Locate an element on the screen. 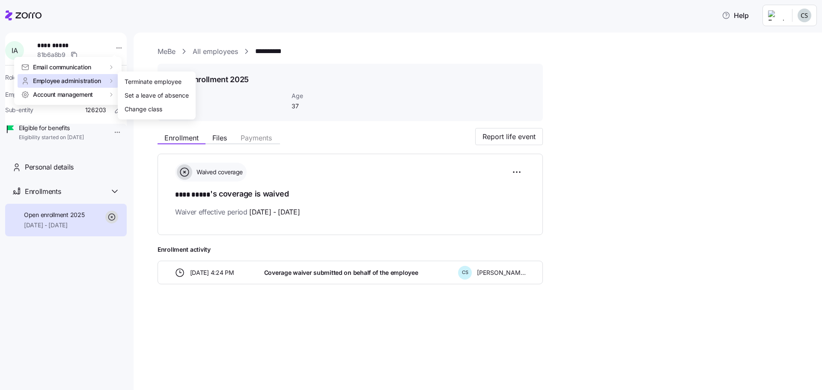  div: Terminate employee is located at coordinates (153, 82).